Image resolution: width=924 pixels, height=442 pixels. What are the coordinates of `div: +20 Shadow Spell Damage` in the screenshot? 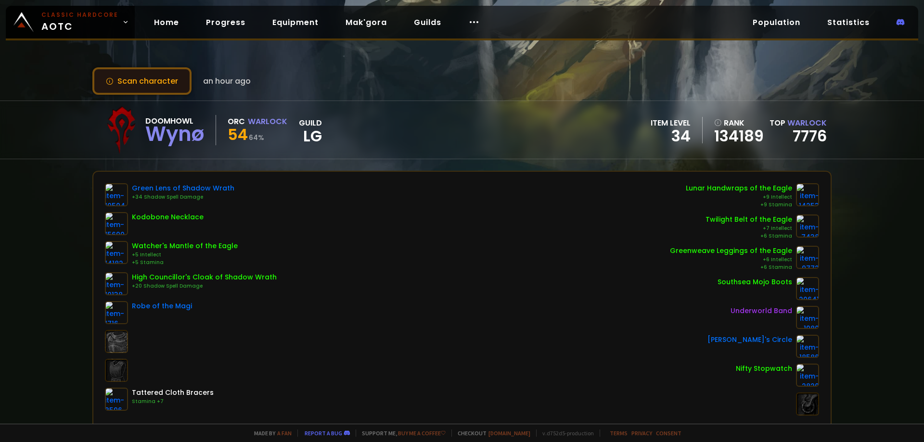 It's located at (204, 286).